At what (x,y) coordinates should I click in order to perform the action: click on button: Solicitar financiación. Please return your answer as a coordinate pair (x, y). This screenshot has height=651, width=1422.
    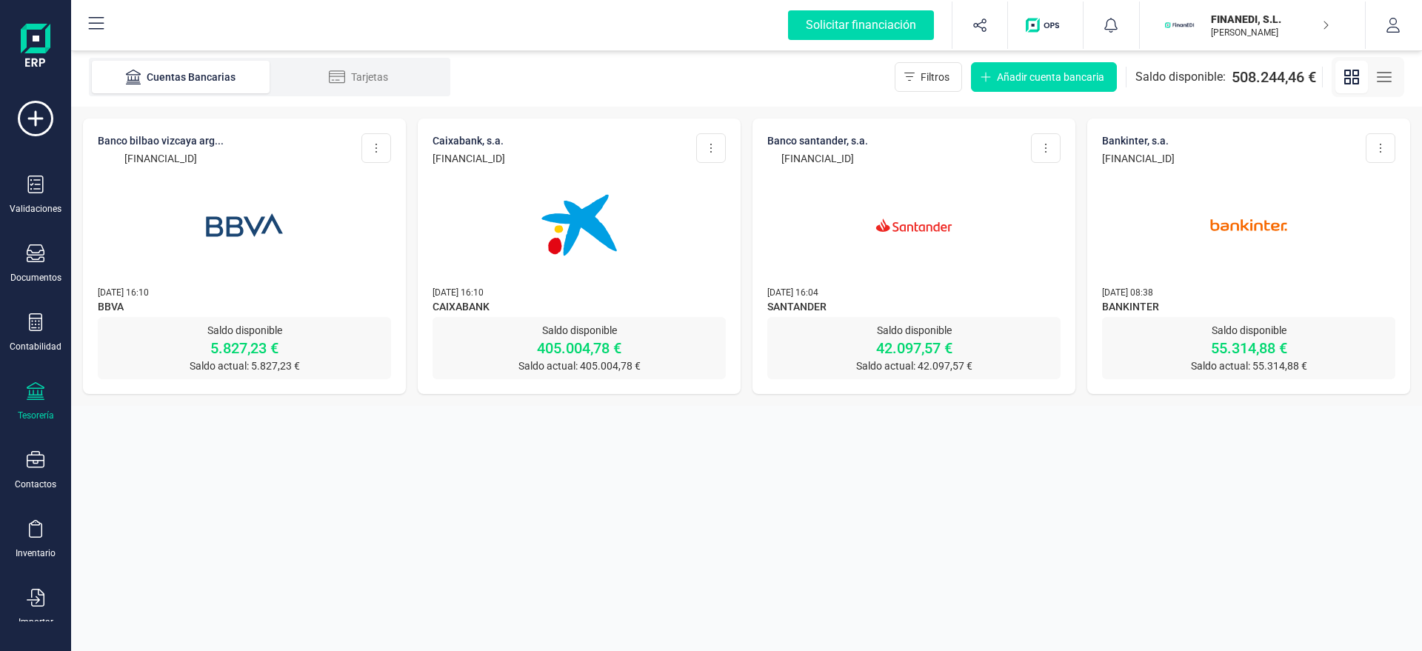
    Looking at the image, I should click on (860, 25).